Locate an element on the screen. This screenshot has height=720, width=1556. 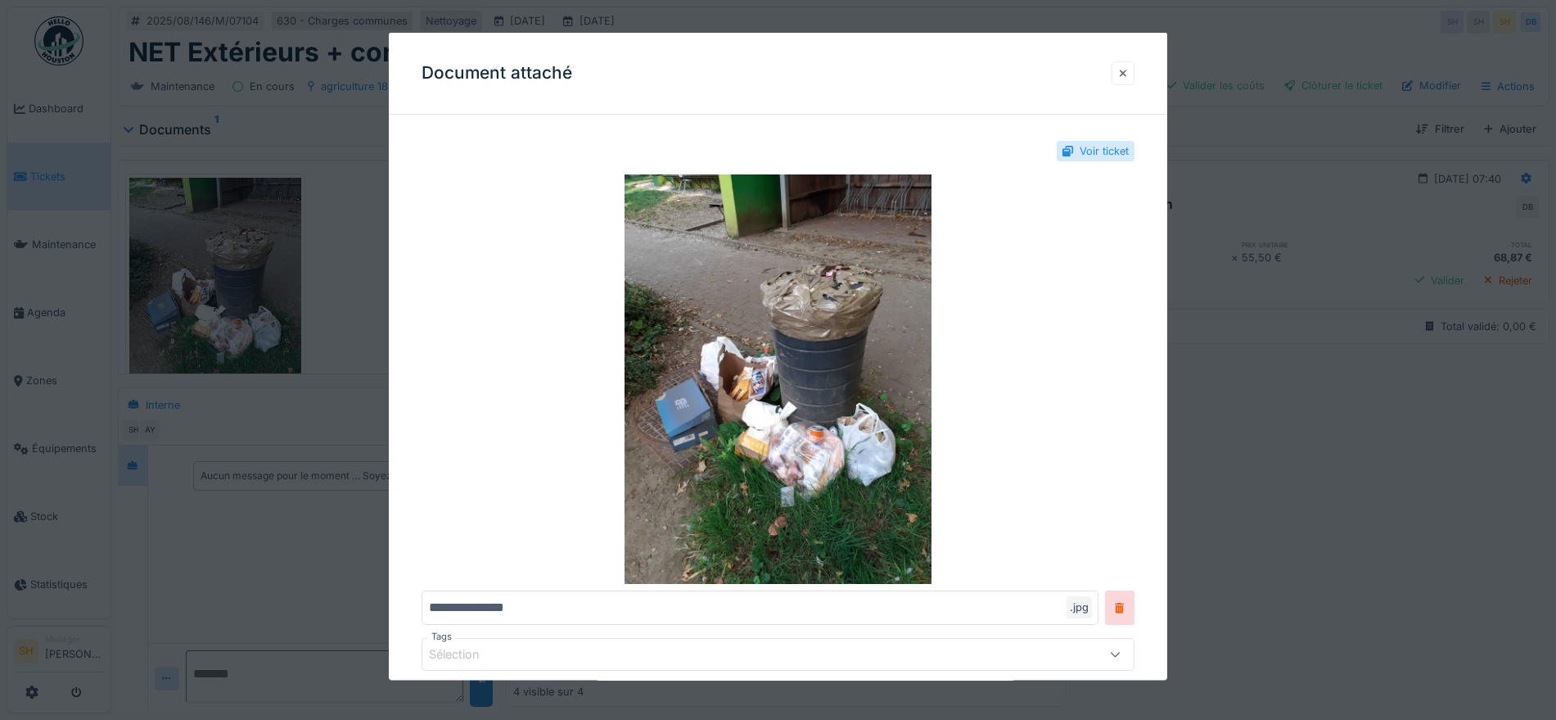
div: .jpg is located at coordinates (1079, 607).